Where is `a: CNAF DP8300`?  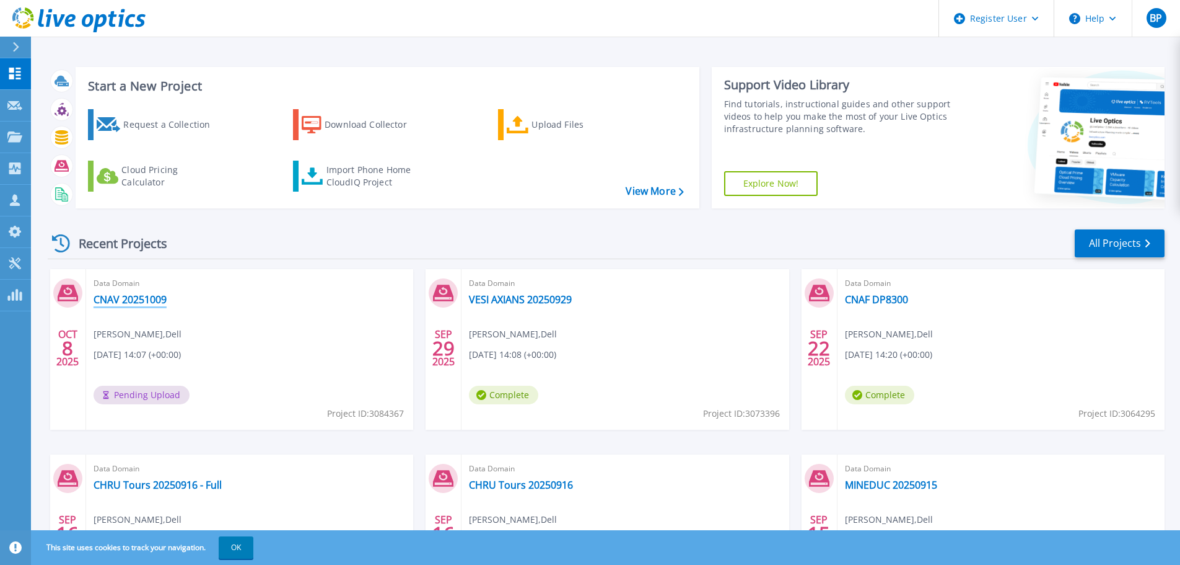 a: CNAF DP8300 is located at coordinates (877, 299).